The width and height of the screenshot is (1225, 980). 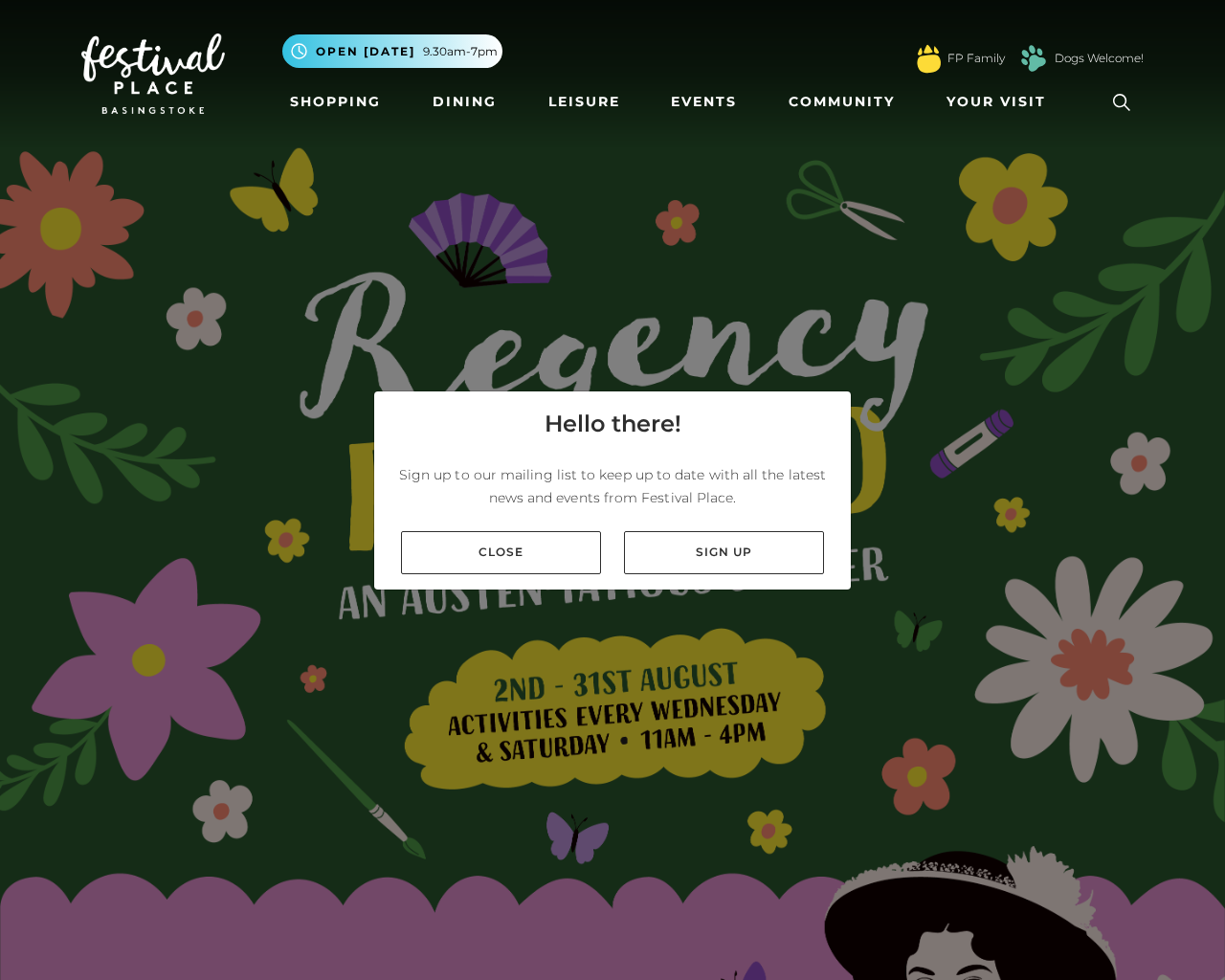 What do you see at coordinates (613, 486) in the screenshot?
I see `p: Sign up to our mailing list to keep up to date with all the latest news and events from Festival ...` at bounding box center [613, 486].